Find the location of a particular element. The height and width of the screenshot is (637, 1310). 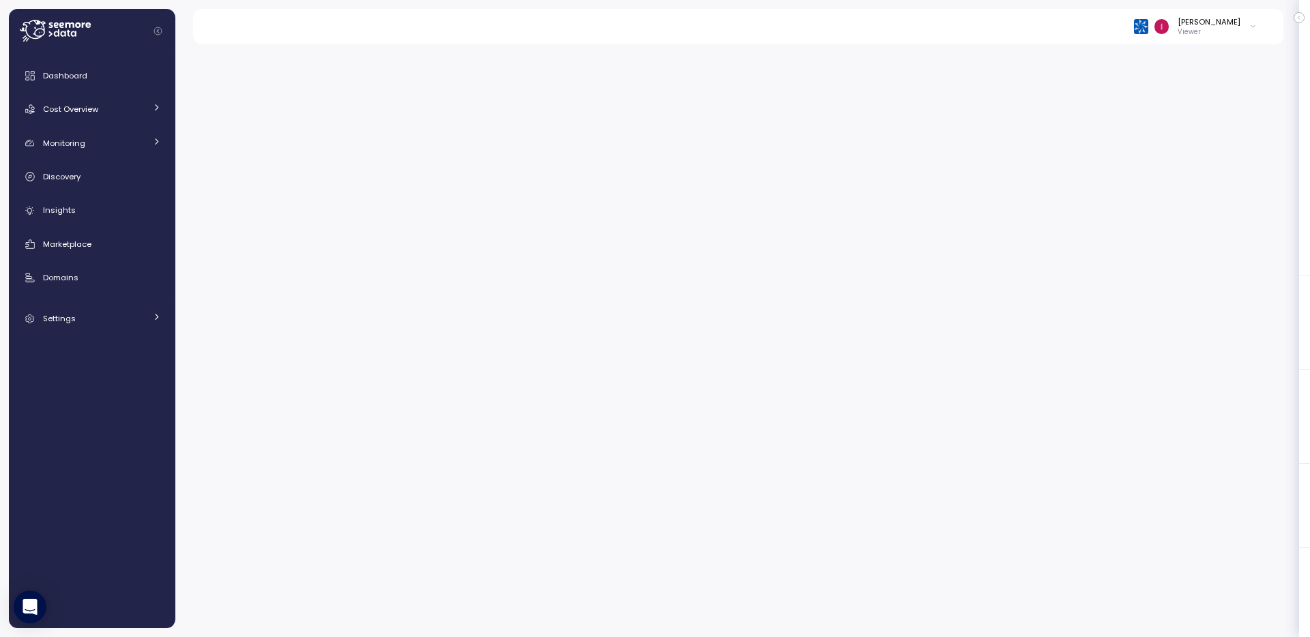

span: Domains is located at coordinates (61, 278).